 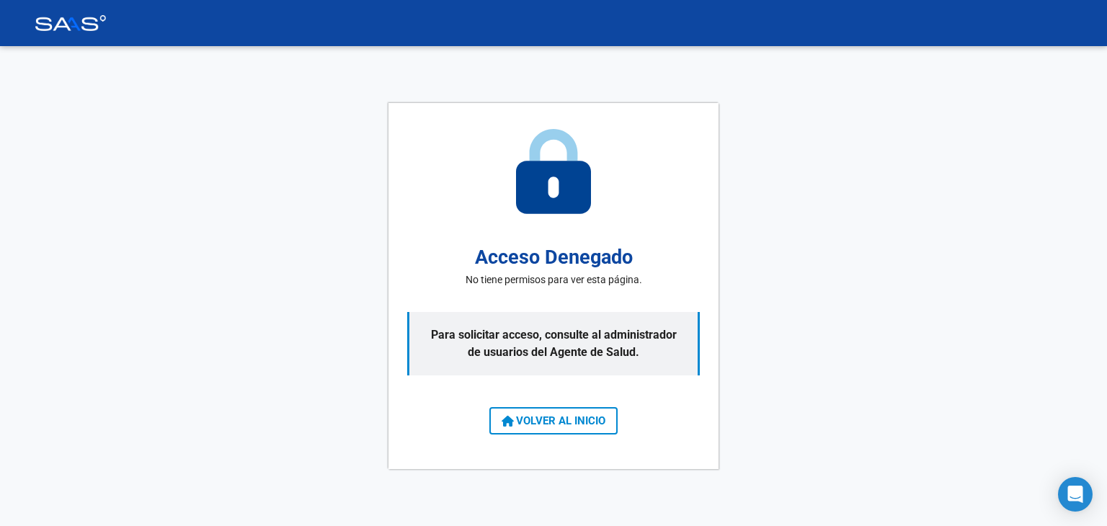 I want to click on p: No tiene permisos para ver esta página., so click(x=553, y=280).